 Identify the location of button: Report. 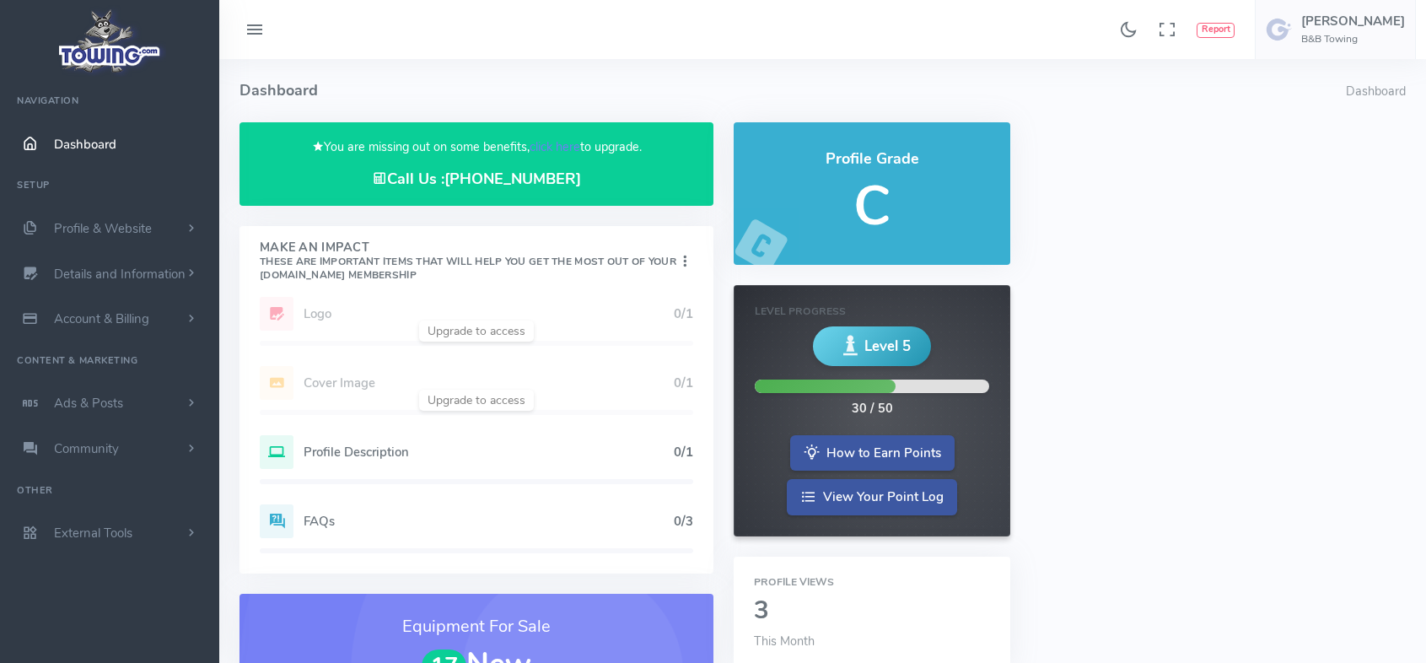
(1215, 30).